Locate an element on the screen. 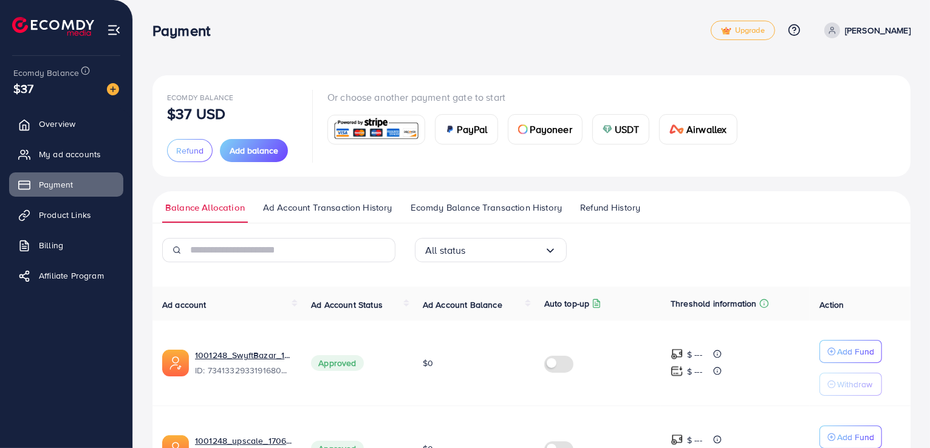 The image size is (930, 448). span: Ad account is located at coordinates (184, 305).